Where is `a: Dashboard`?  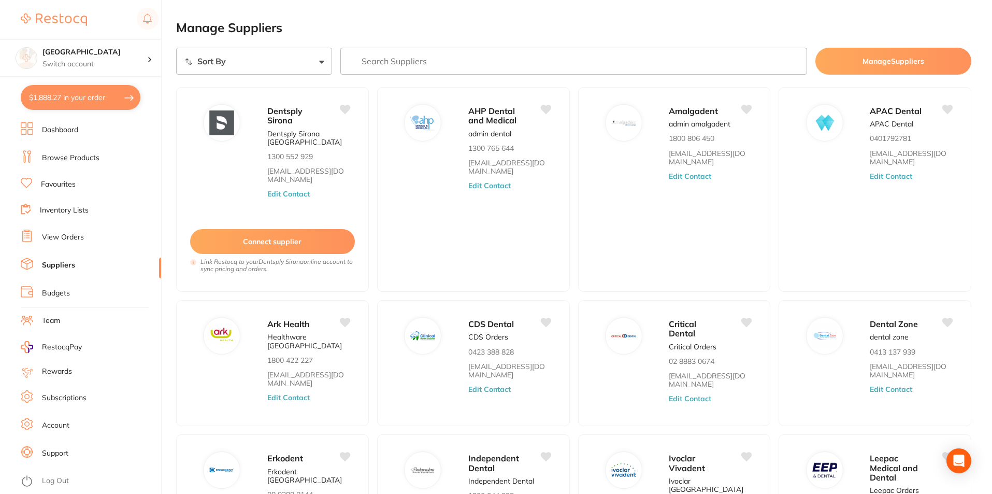 a: Dashboard is located at coordinates (60, 130).